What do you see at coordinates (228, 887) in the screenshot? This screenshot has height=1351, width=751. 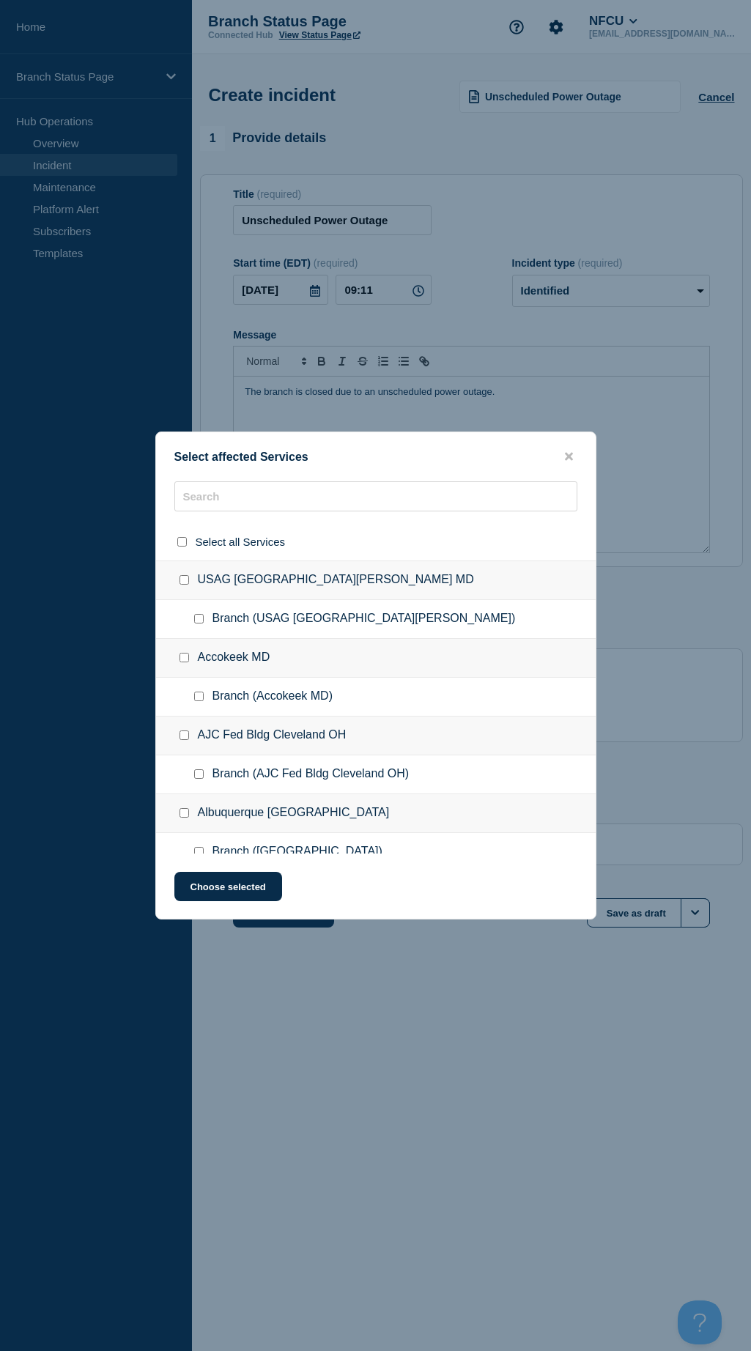 I see `button: Choose selected` at bounding box center [228, 887].